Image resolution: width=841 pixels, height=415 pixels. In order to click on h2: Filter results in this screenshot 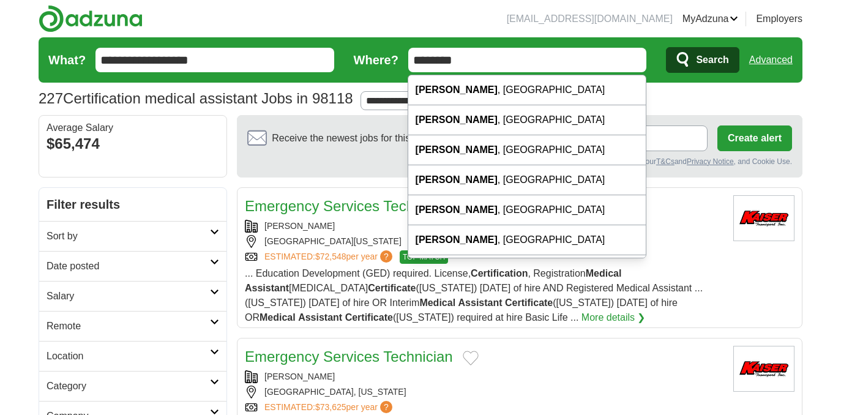, I will do `click(133, 204)`.